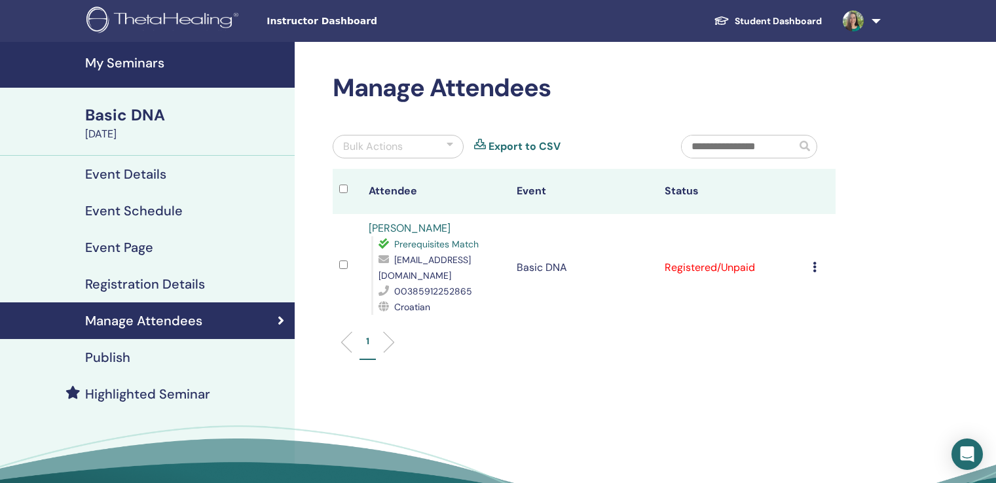  What do you see at coordinates (525, 147) in the screenshot?
I see `a: Export to CSV` at bounding box center [525, 147].